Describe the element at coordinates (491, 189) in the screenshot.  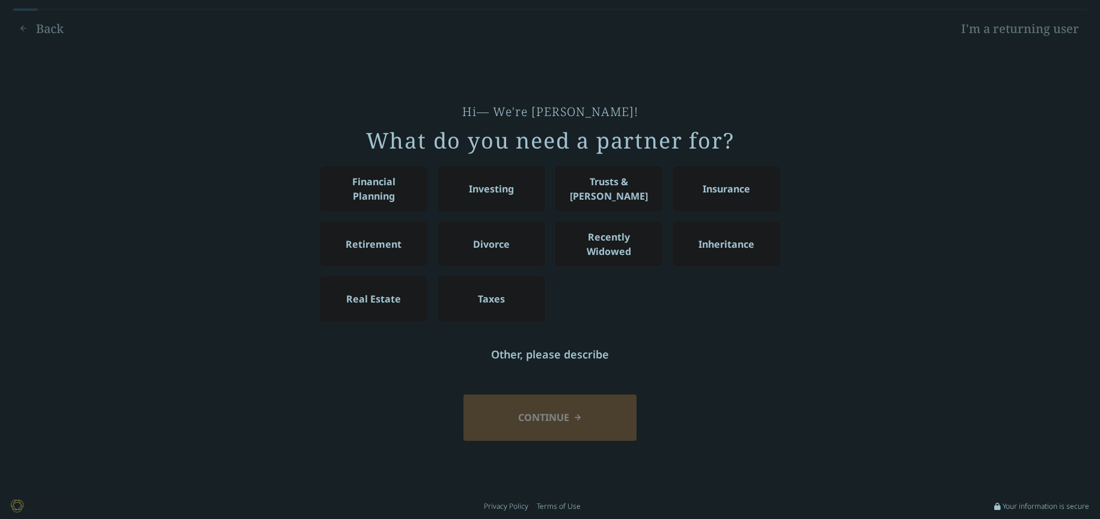
I see `div: Investing` at that location.